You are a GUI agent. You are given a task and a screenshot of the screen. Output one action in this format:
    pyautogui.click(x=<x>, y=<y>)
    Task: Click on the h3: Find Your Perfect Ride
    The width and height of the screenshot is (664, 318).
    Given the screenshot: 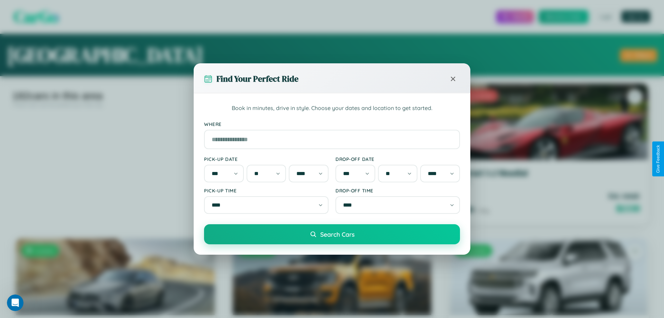 What is the action you would take?
    pyautogui.click(x=257, y=79)
    